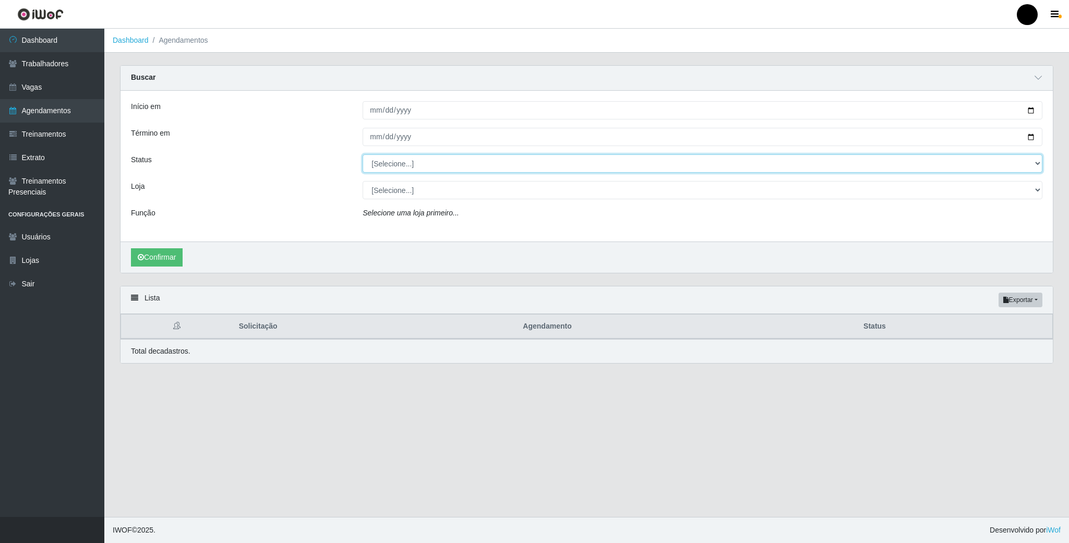  Describe the element at coordinates (146, 106) in the screenshot. I see `label: Início em` at that location.